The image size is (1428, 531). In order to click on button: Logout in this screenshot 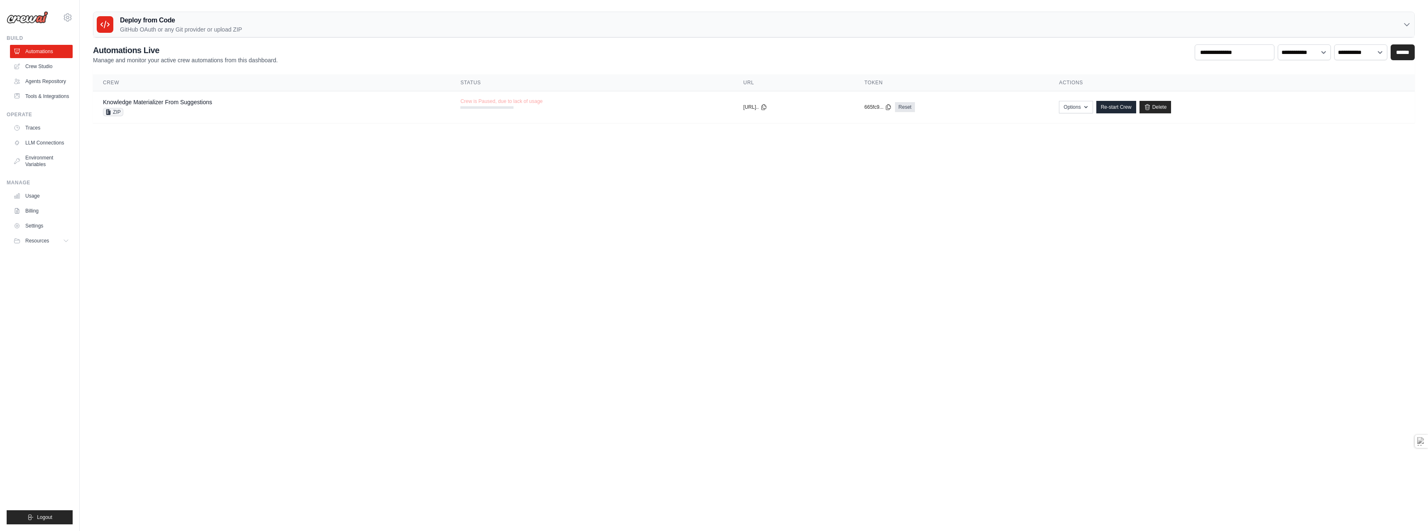, I will do `click(39, 517)`.